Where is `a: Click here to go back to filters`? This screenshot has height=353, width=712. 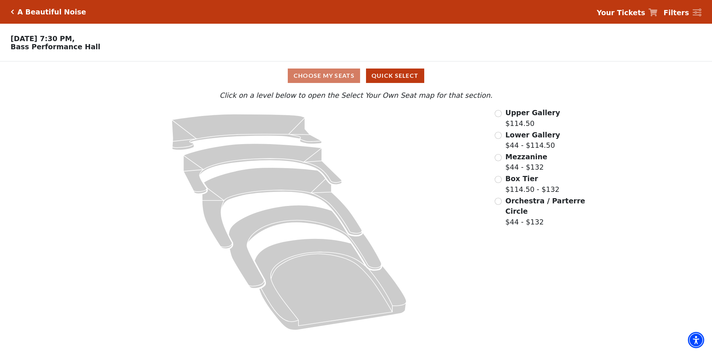
a: Click here to go back to filters is located at coordinates (12, 12).